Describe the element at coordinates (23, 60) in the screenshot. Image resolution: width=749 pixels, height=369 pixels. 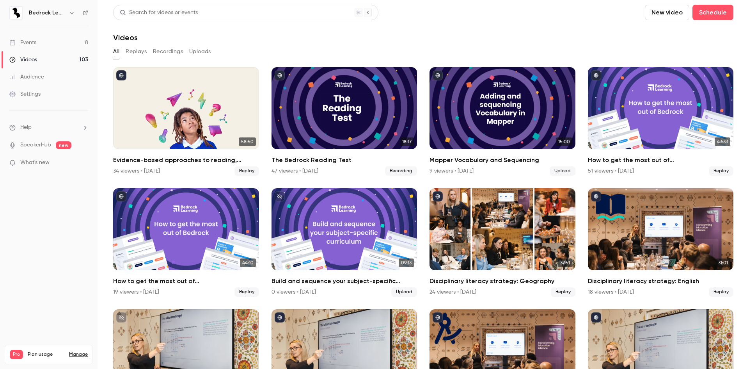
I see `div: Videos` at that location.